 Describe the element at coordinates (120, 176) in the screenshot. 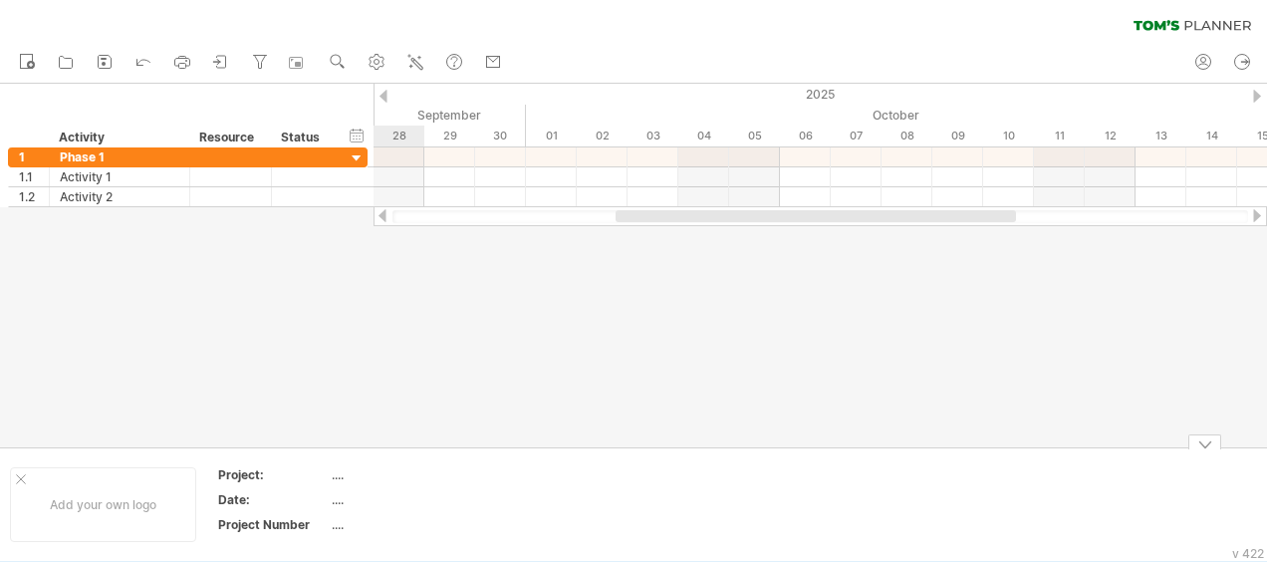

I see `div: Activity 1` at that location.